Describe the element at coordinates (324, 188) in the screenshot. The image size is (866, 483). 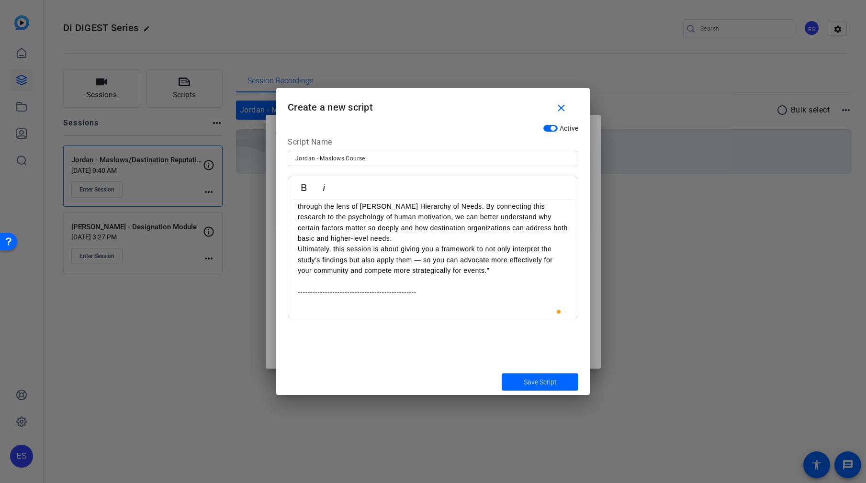
I see `button: Italic (Ctrl+I)` at that location.